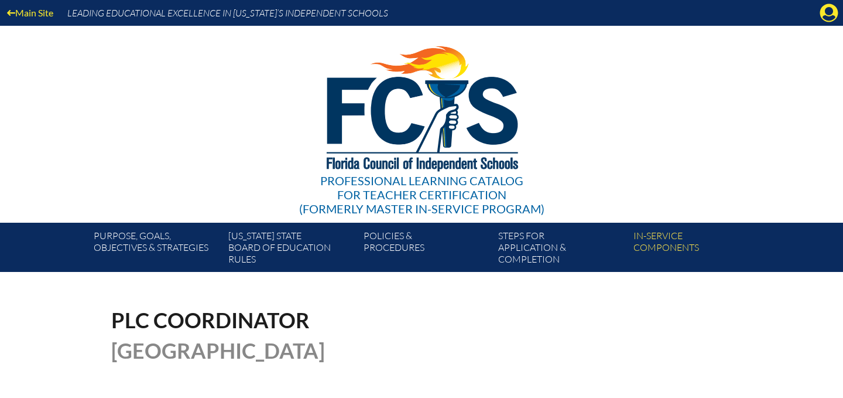 The height and width of the screenshot is (398, 843). I want to click on a: Purpose, goals,objectives & strategies, so click(156, 249).